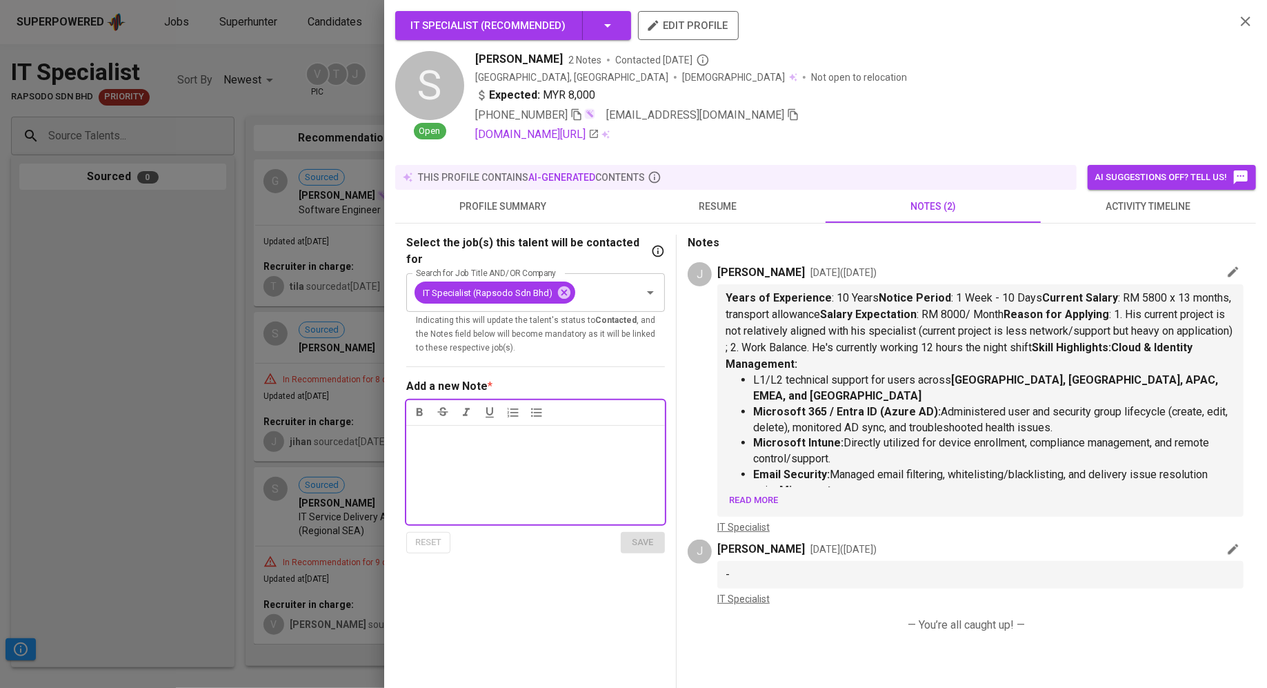 The height and width of the screenshot is (688, 1267). What do you see at coordinates (616, 320) in the screenshot?
I see `b: Contacted` at bounding box center [616, 320].